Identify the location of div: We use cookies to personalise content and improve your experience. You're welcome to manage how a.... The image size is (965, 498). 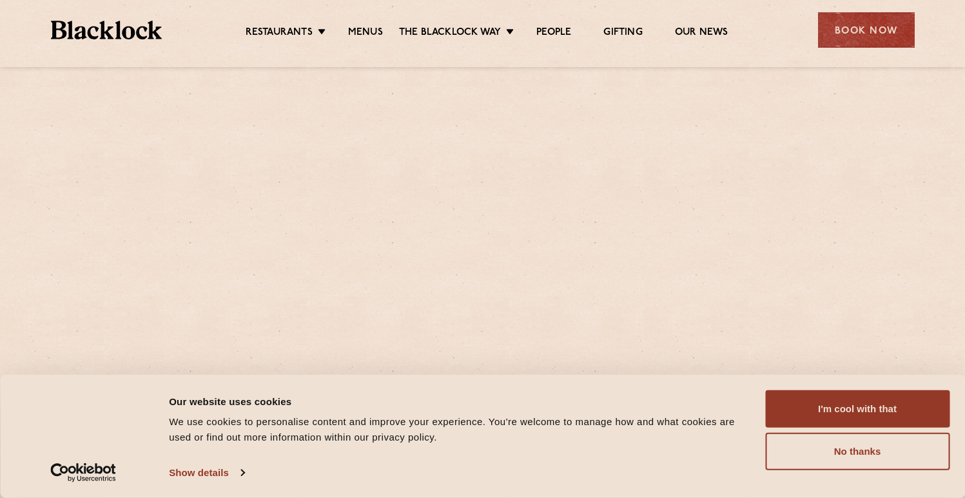
(460, 430).